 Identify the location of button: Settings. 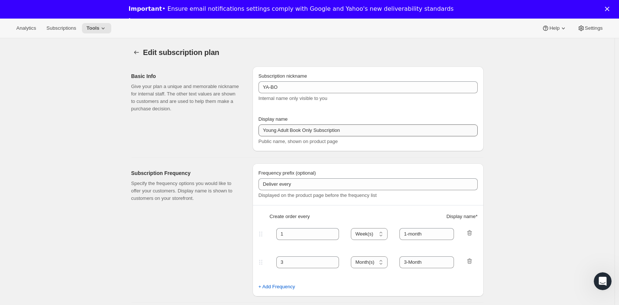
(590, 28).